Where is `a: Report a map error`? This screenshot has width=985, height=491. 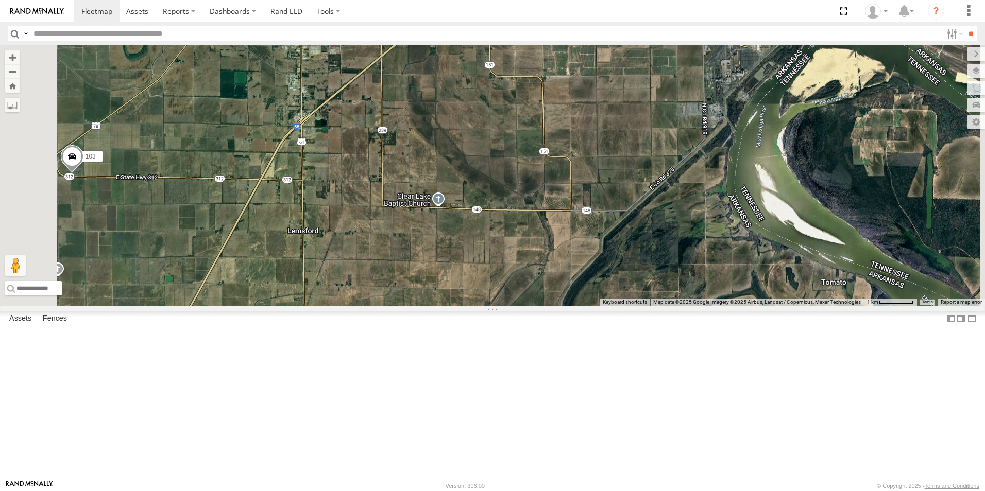
a: Report a map error is located at coordinates (961, 302).